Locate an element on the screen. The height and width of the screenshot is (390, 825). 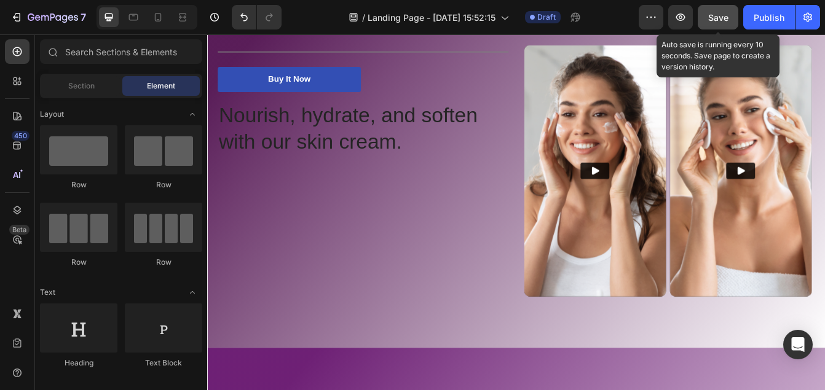
div: Undo/Redo is located at coordinates (256, 17).